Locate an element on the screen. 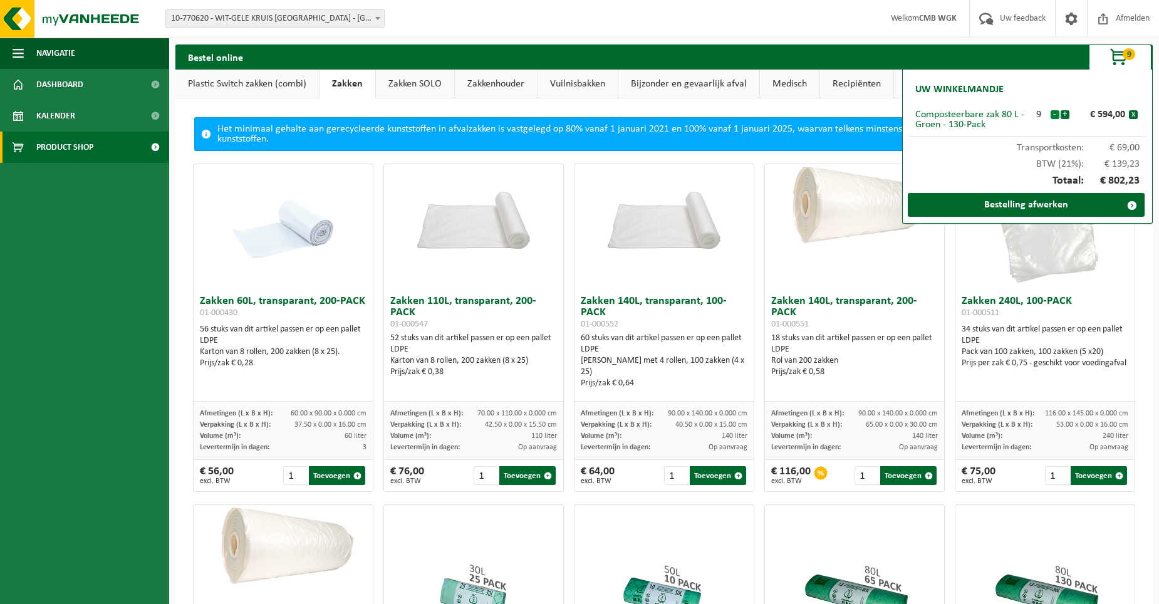 The width and height of the screenshot is (1159, 604). div: 34 stuks van dit artikel passen er op een pallet is located at coordinates (1045, 346).